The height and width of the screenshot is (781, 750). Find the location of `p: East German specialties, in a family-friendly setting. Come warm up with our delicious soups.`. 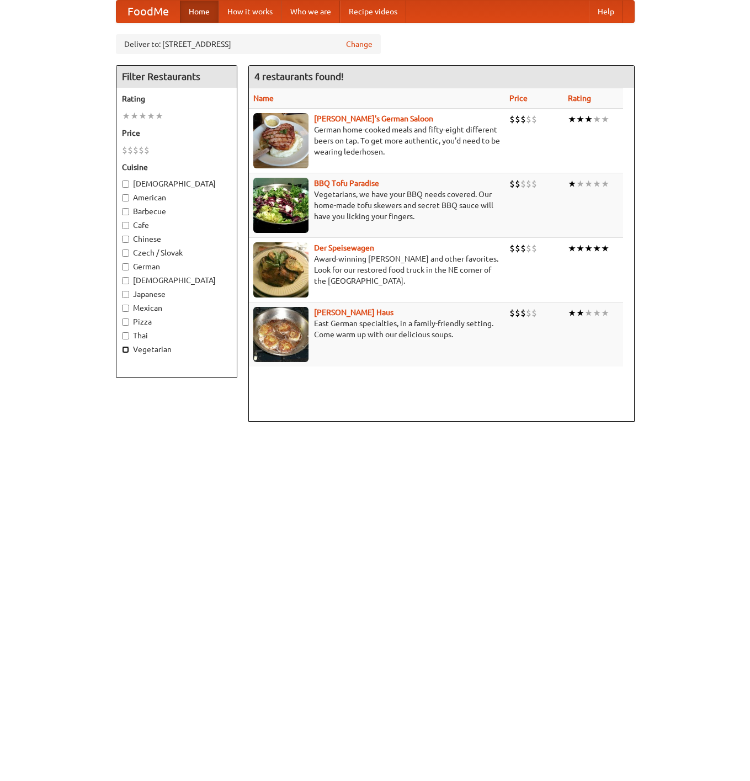

p: East German specialties, in a family-friendly setting. Come warm up with our delicious soups. is located at coordinates (377, 329).